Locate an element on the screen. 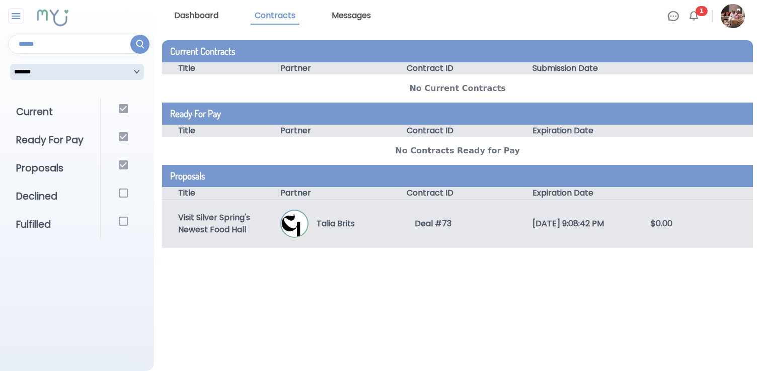 Image resolution: width=761 pixels, height=371 pixels. div: No Current Contracts is located at coordinates (457, 89).